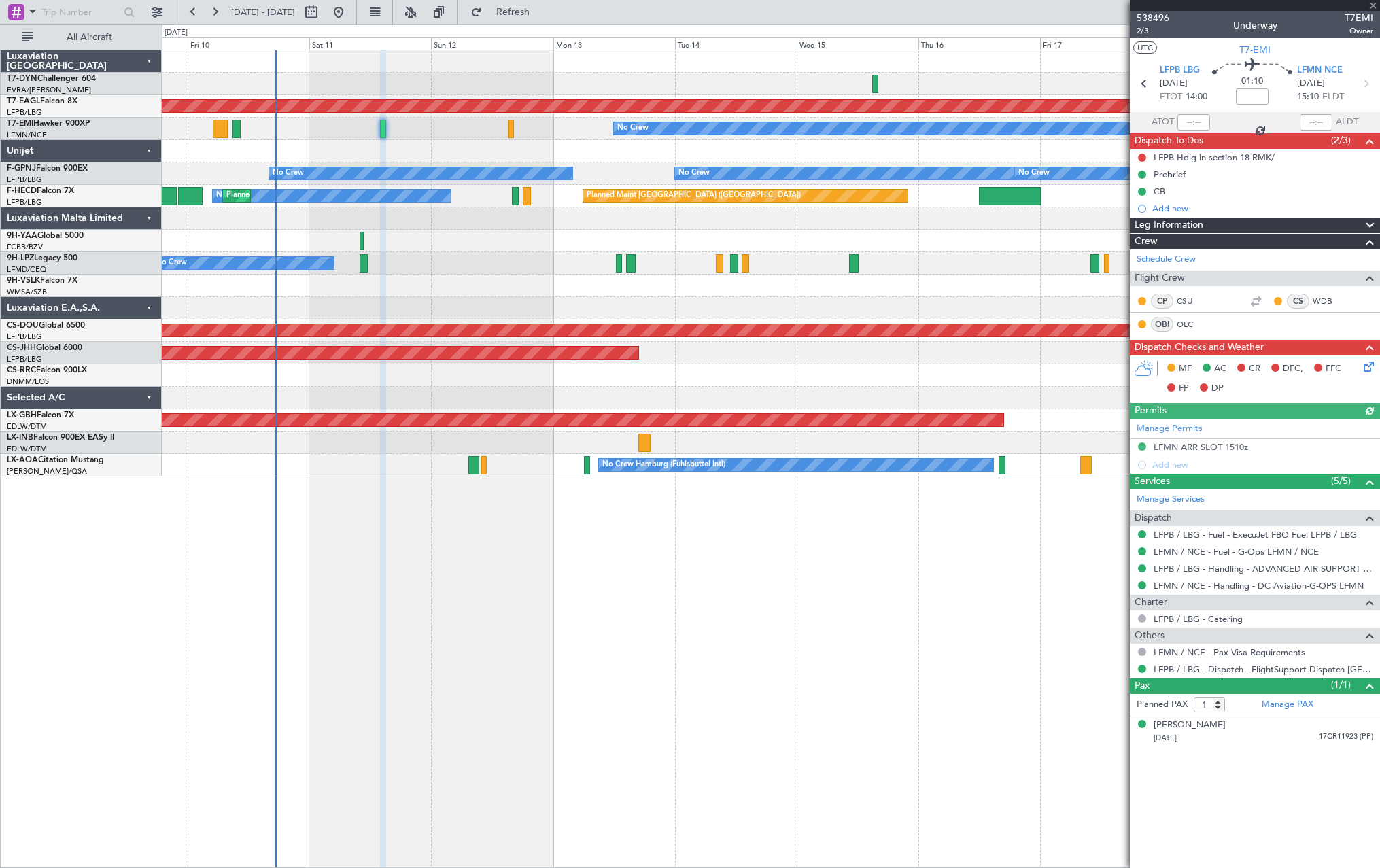 Image resolution: width=1380 pixels, height=868 pixels. I want to click on div: Prebrief, so click(1170, 174).